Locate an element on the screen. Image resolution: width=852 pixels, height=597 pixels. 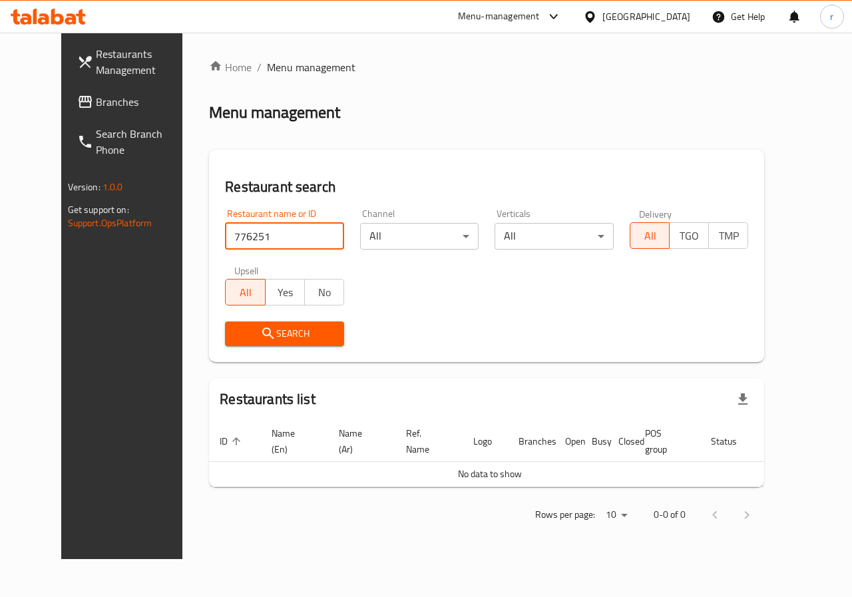
span: Name (En) is located at coordinates (292, 441).